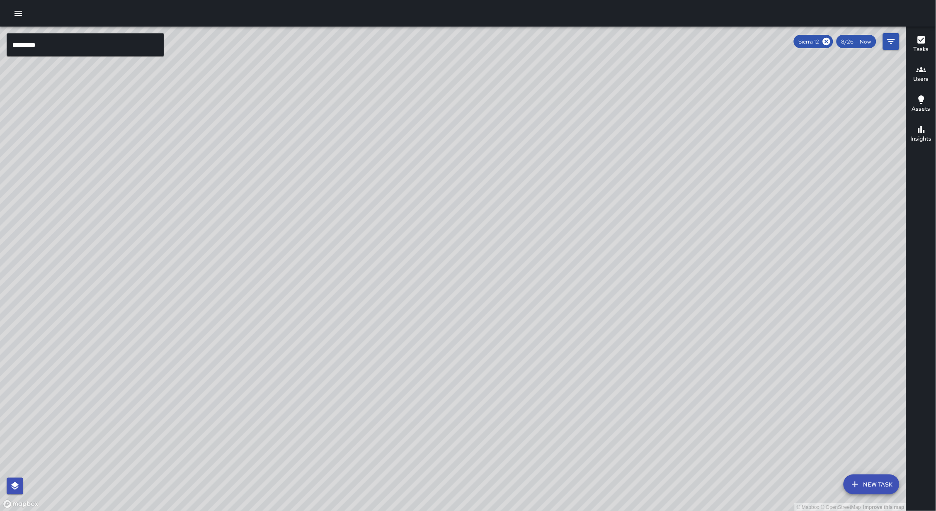  I want to click on h6: Assets, so click(921, 109).